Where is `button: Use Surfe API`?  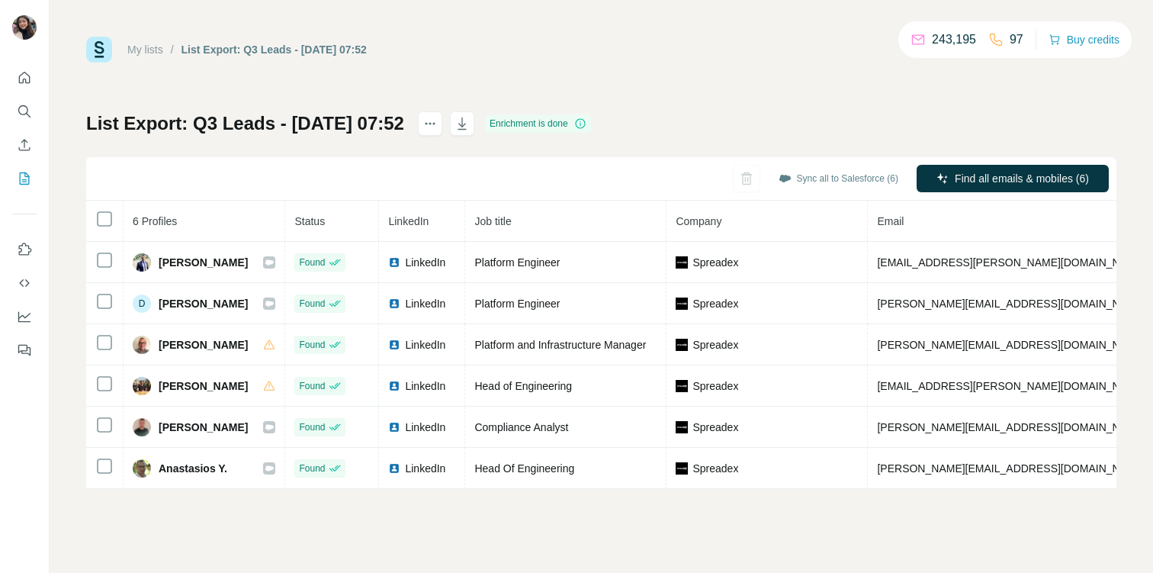 button: Use Surfe API is located at coordinates (24, 283).